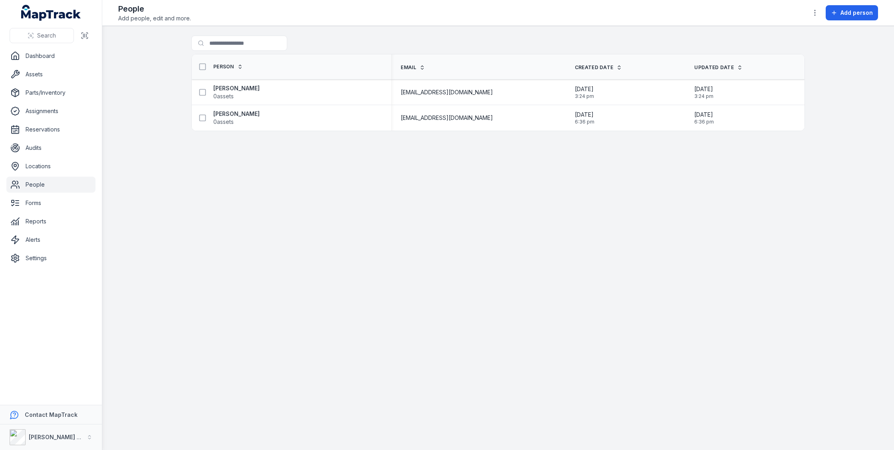 The height and width of the screenshot is (450, 894). What do you see at coordinates (594, 67) in the screenshot?
I see `span: Created Date` at bounding box center [594, 67].